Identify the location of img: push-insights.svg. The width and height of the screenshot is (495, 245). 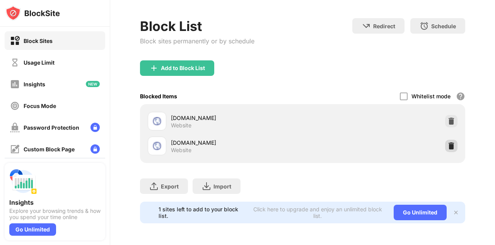
(23, 181).